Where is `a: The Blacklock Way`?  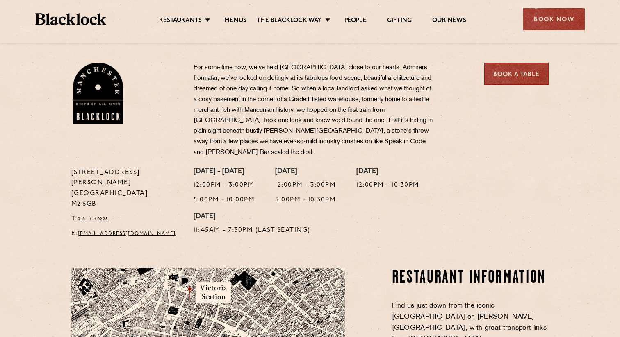 a: The Blacklock Way is located at coordinates (289, 21).